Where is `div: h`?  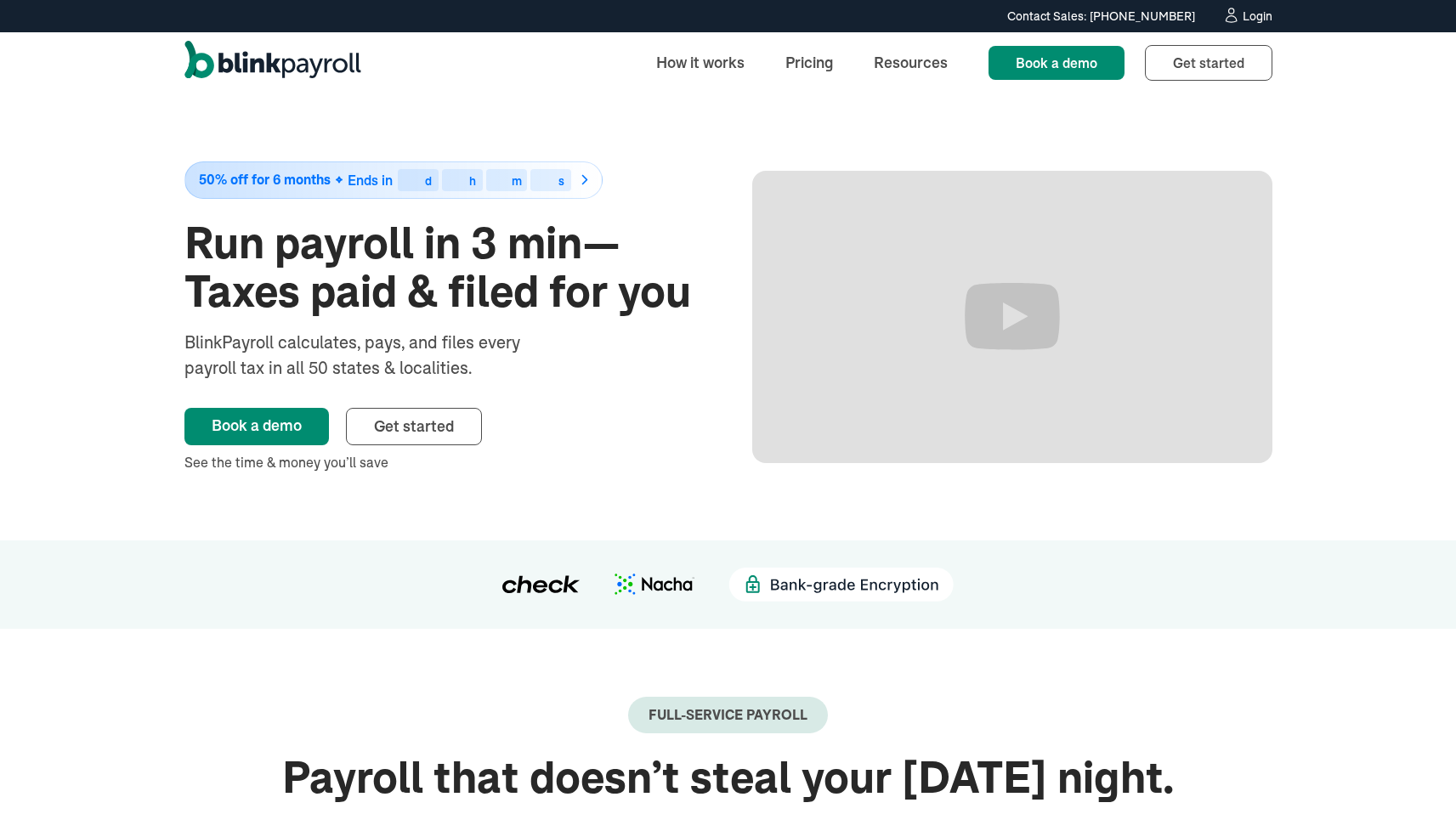
div: h is located at coordinates (473, 181).